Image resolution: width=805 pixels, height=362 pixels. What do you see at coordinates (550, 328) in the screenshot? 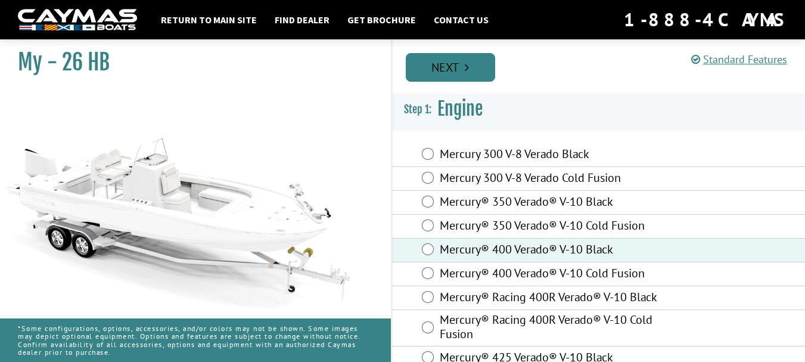
I see `label: Mercury® Racing 400R Verado® V-10 Cold Fusion` at bounding box center [550, 328].